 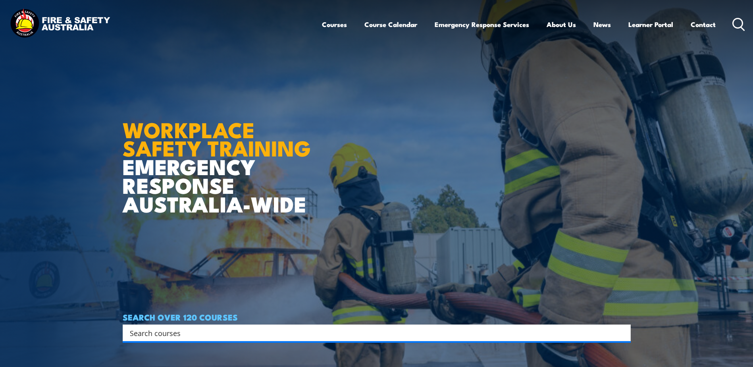 I want to click on strong: WORKPLACE SAFETY TRAINING, so click(x=217, y=138).